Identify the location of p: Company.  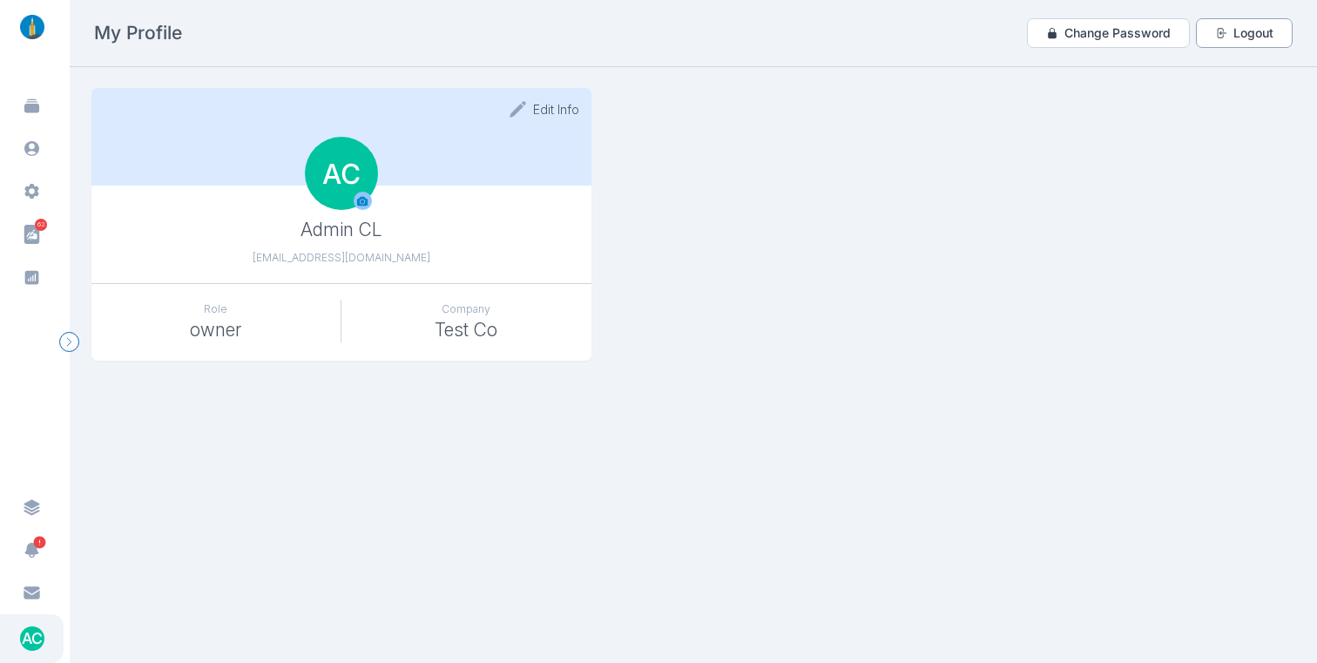
(466, 308).